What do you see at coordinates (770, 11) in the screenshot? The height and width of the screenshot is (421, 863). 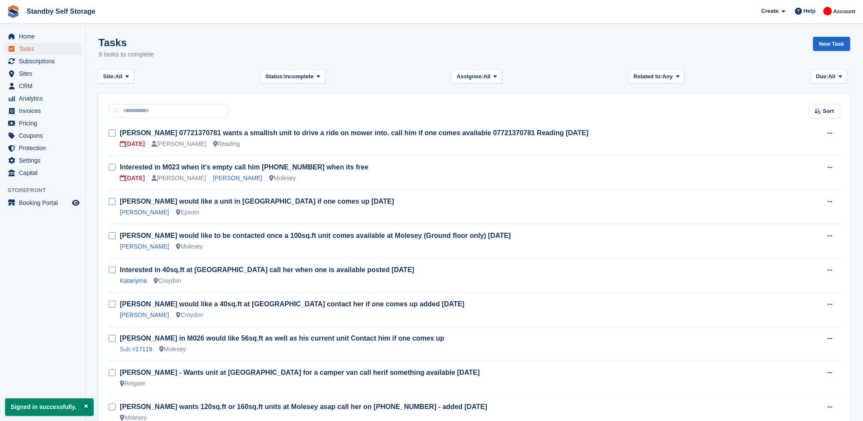 I see `span: Create` at bounding box center [770, 11].